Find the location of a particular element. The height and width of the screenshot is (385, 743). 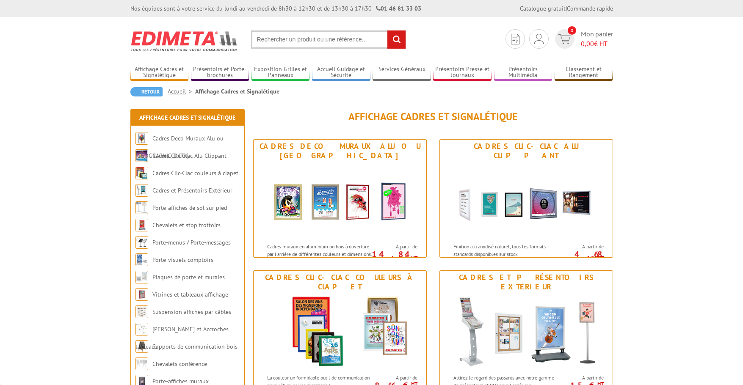

a: Vitrines et tableaux affichage is located at coordinates (190, 295).